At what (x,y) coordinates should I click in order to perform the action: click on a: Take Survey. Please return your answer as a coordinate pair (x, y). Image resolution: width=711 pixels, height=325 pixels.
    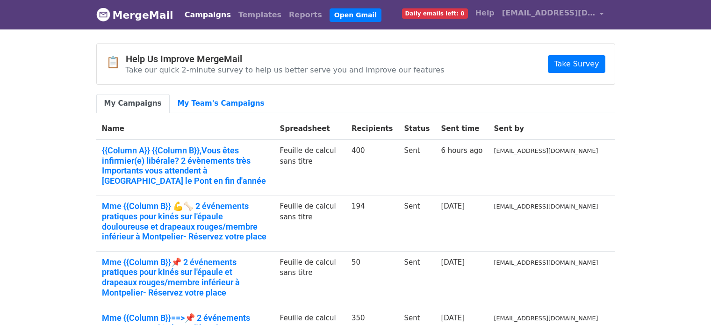
    Looking at the image, I should click on (576, 64).